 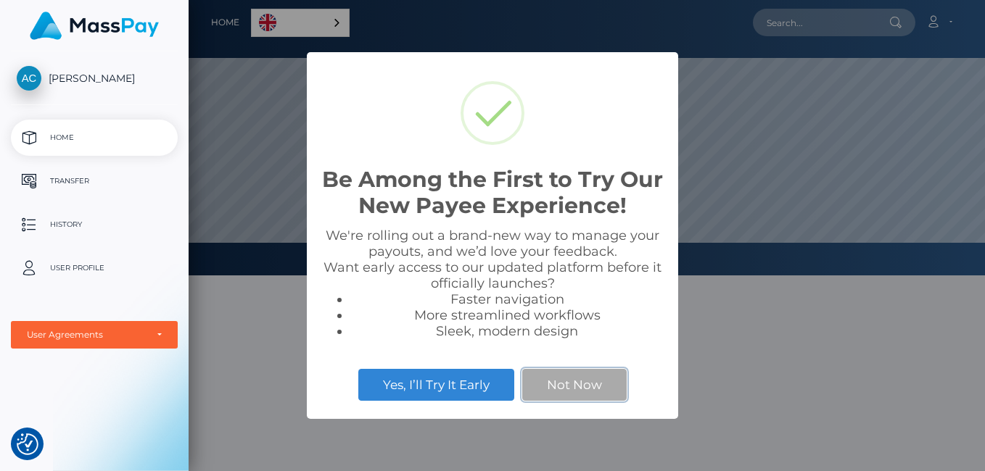 I want to click on p: User Profile, so click(x=94, y=268).